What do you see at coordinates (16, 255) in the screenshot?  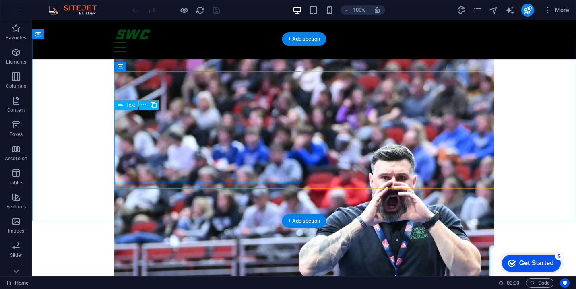 I see `p: Slider` at bounding box center [16, 255].